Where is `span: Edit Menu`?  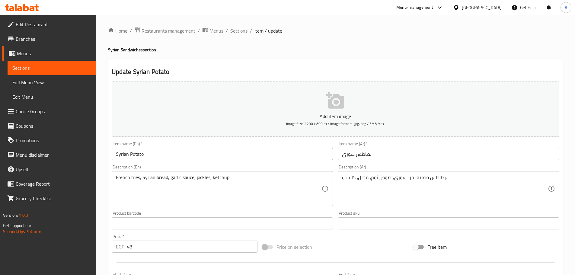 span: Edit Menu is located at coordinates (52, 97).